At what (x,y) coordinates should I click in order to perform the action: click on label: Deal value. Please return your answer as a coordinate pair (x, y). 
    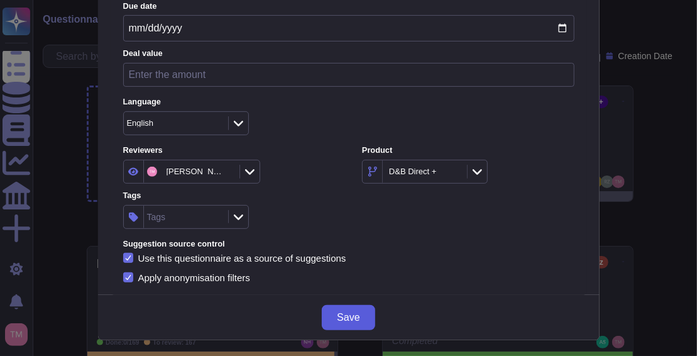
    Looking at the image, I should click on (349, 53).